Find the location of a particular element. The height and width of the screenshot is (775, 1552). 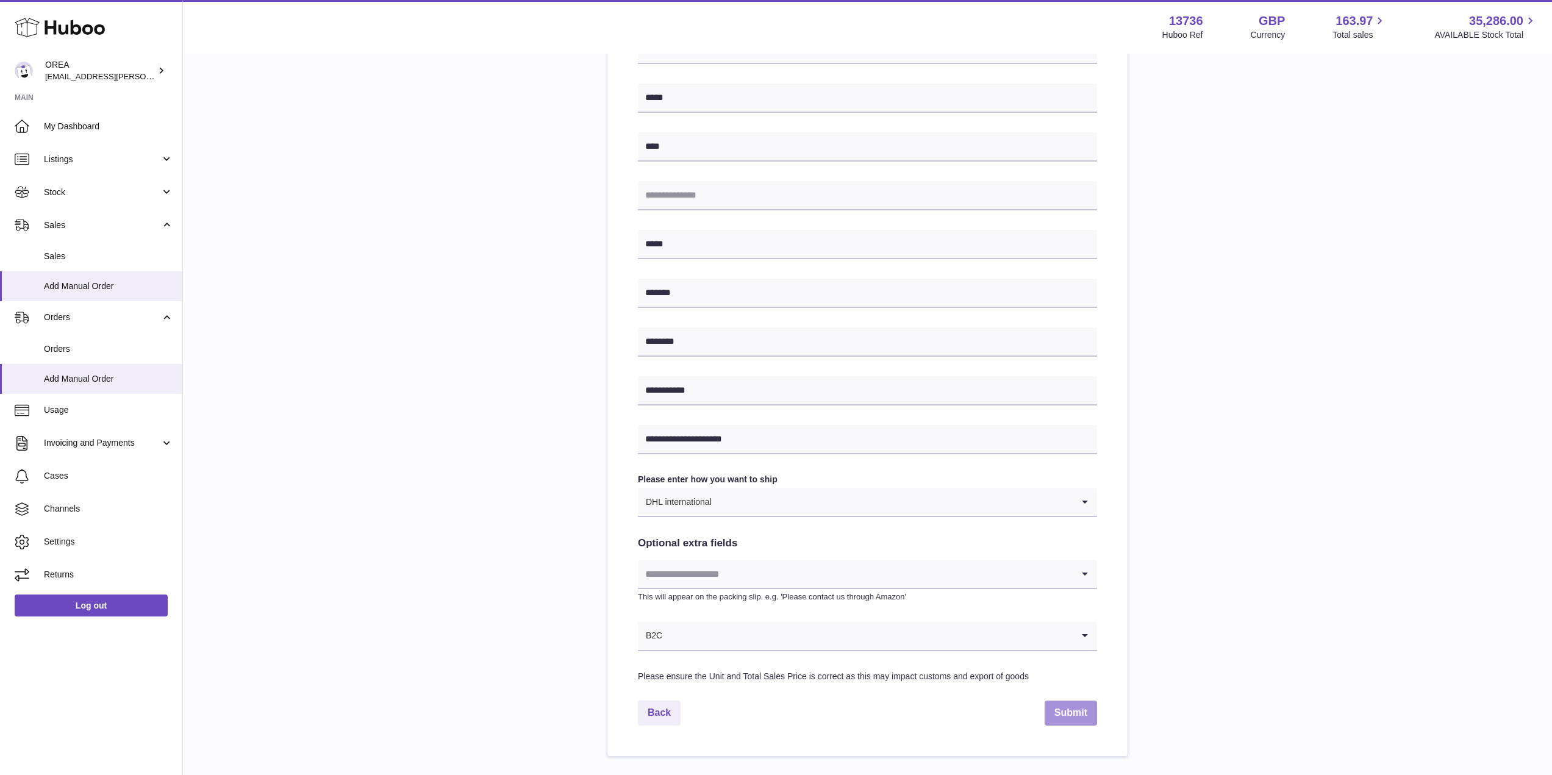

div: OREA is located at coordinates (100, 71).